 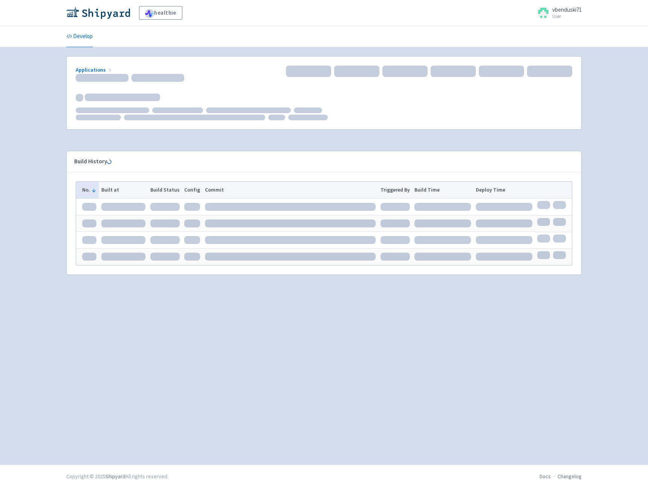 I want to click on a: vbenduski71 User, so click(x=557, y=13).